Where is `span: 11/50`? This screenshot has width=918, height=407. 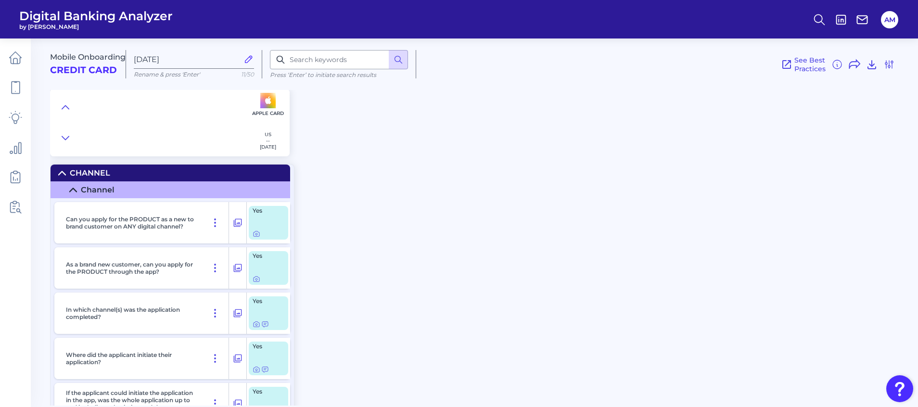 span: 11/50 is located at coordinates (247, 74).